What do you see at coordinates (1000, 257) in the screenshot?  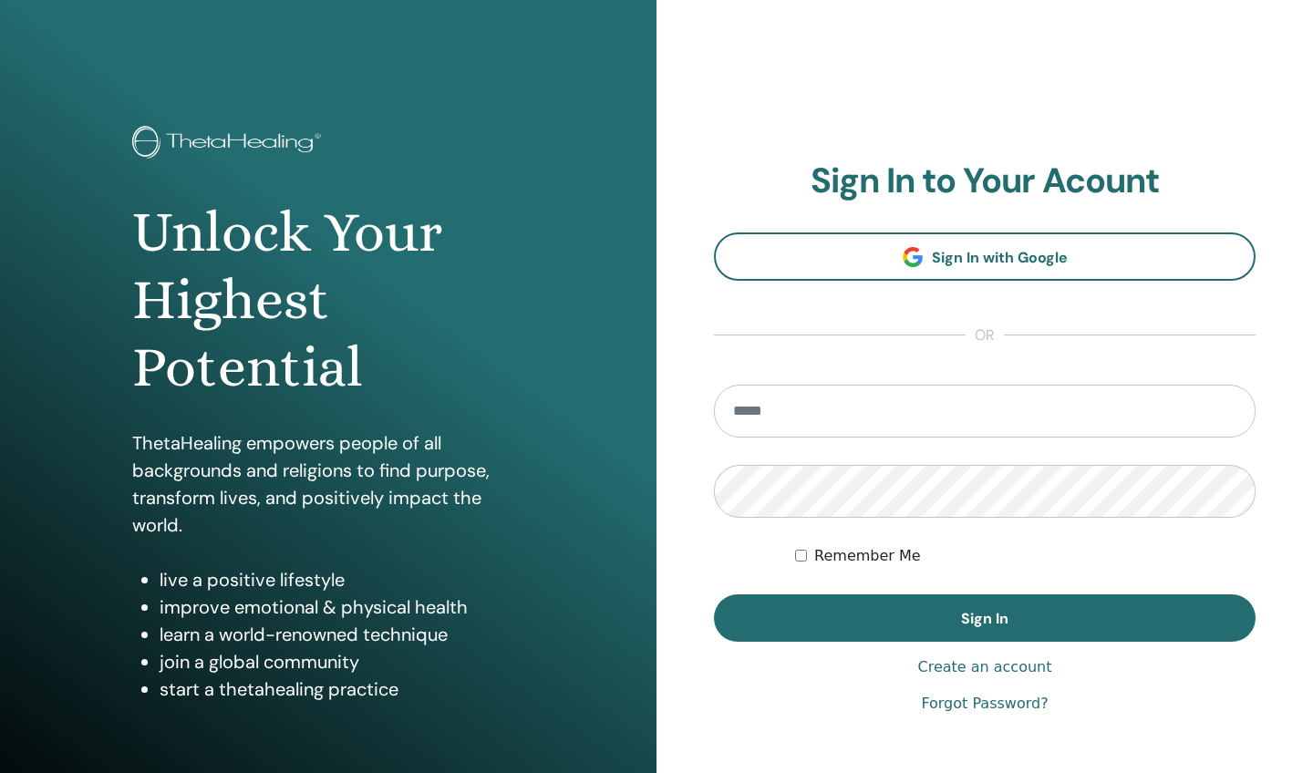 I see `span: Sign In with Google` at bounding box center [1000, 257].